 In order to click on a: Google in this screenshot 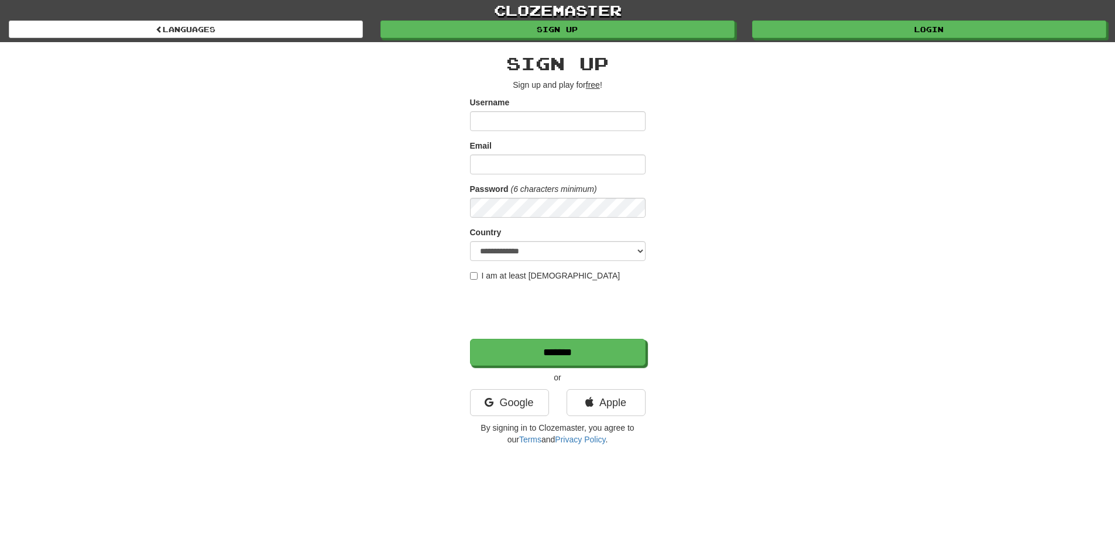, I will do `click(509, 403)`.